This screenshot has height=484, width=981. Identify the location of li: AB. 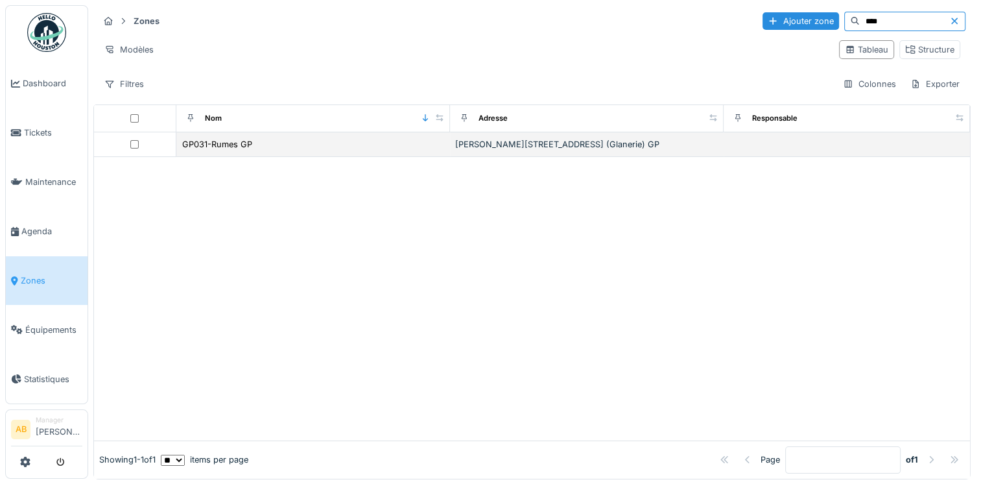
(21, 429).